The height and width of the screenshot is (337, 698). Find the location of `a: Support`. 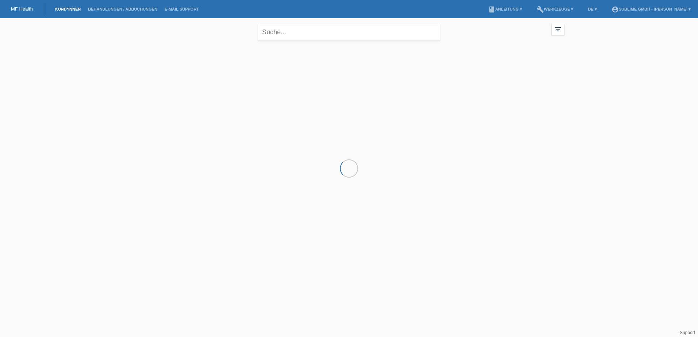

a: Support is located at coordinates (687, 333).